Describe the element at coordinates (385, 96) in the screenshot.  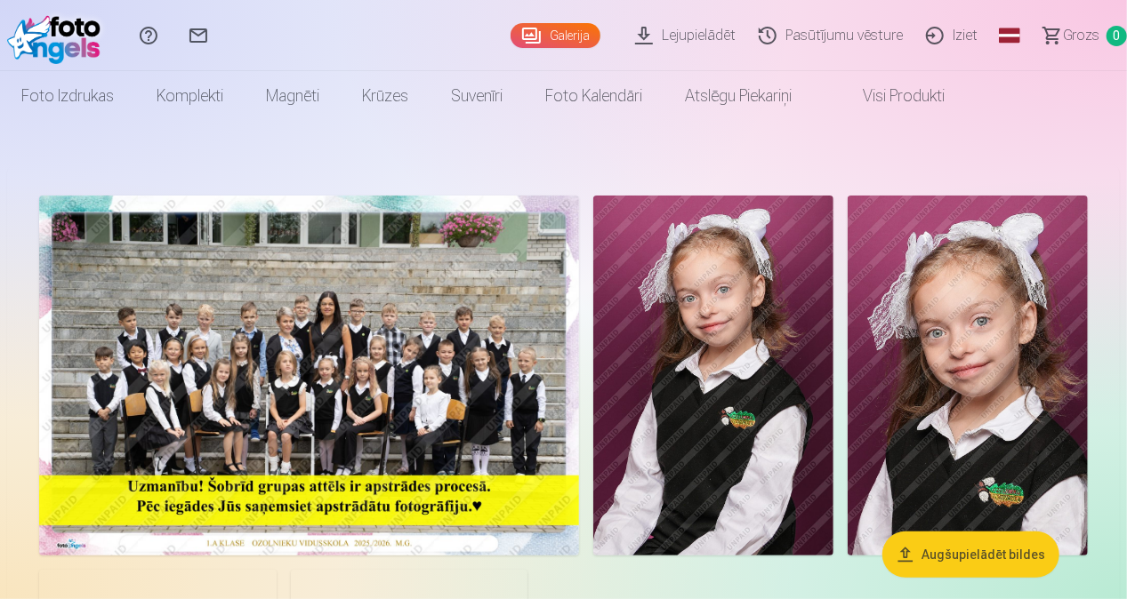
I see `a: Krūzes` at that location.